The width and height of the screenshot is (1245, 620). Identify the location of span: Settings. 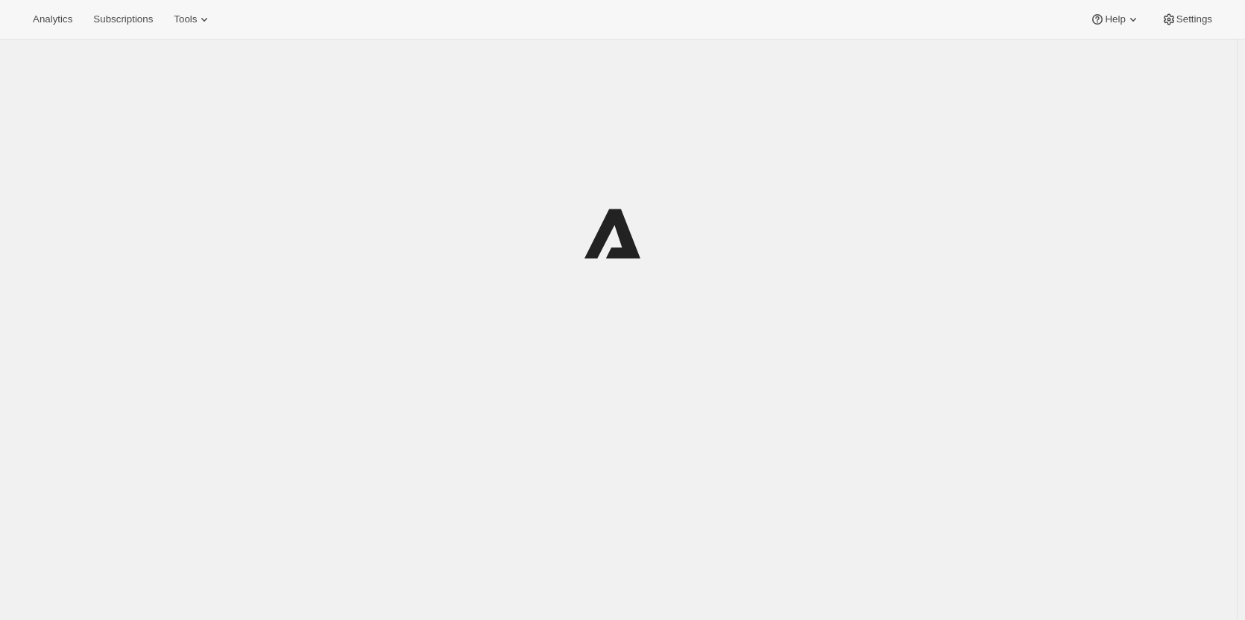
(1195, 19).